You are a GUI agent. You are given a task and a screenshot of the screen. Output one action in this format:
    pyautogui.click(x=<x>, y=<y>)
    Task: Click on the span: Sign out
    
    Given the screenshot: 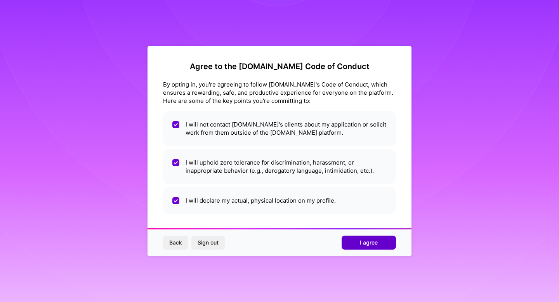 What is the action you would take?
    pyautogui.click(x=208, y=243)
    